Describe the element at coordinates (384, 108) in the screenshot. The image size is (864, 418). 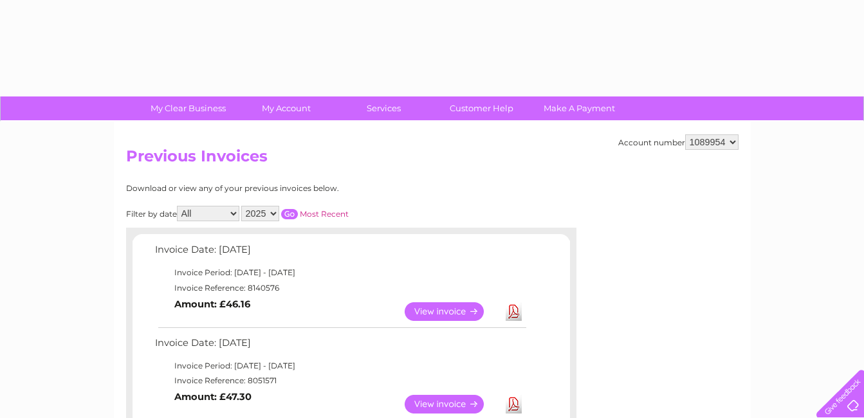
I see `a: Services` at that location.